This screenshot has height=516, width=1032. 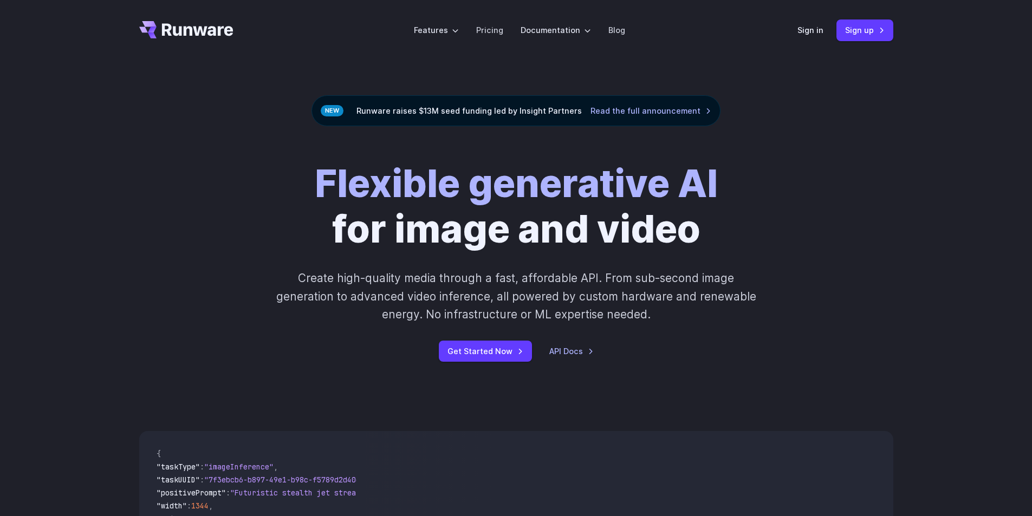 I want to click on span: "7f3ebcb6-b897-49e1-b98c-f5789d2d40d7", so click(x=287, y=480).